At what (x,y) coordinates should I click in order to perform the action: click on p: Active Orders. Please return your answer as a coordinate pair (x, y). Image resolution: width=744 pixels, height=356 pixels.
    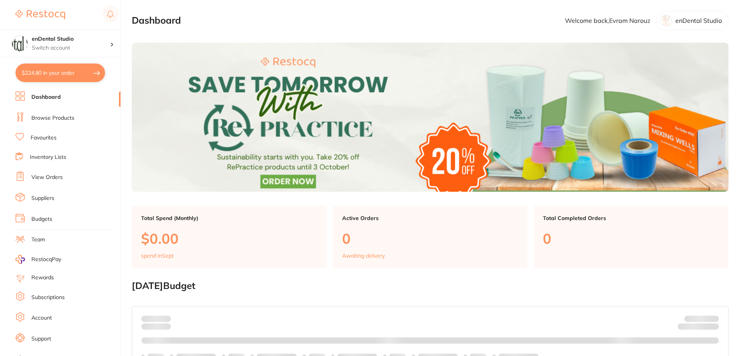
    Looking at the image, I should click on (430, 218).